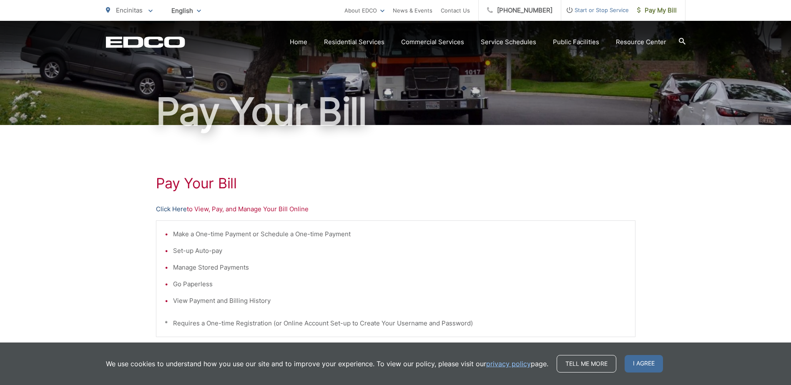  What do you see at coordinates (412, 10) in the screenshot?
I see `a: News & Events` at bounding box center [412, 10].